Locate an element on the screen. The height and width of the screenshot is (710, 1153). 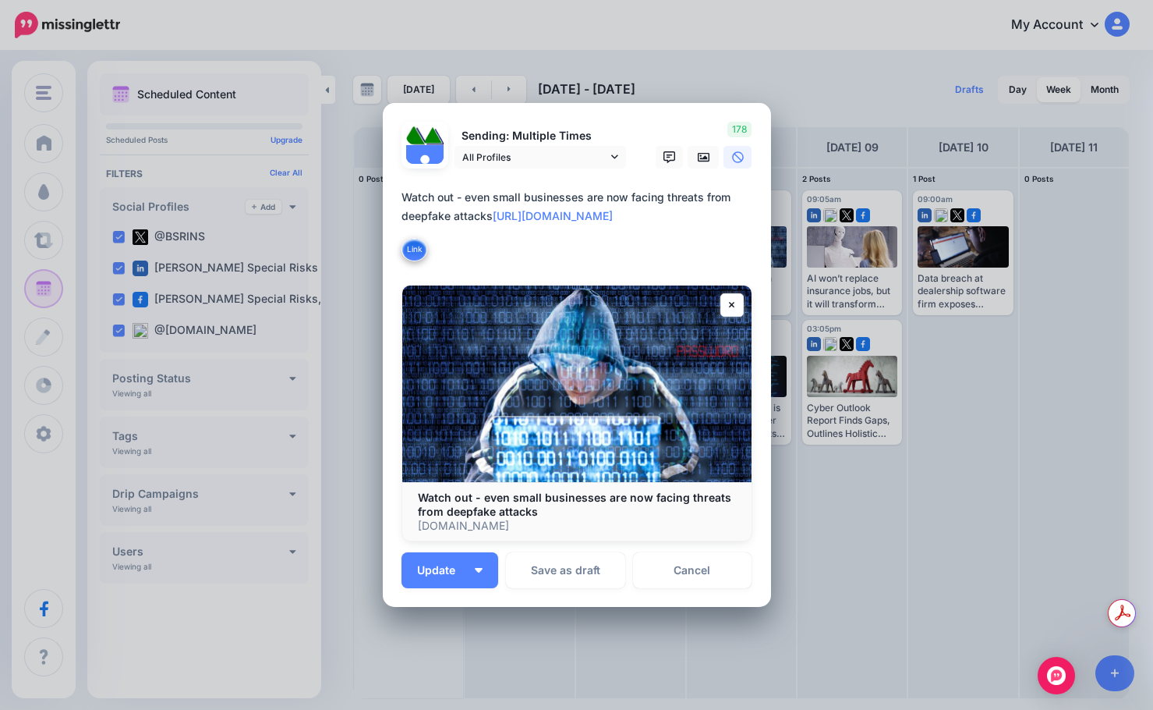
a: All Profiles is located at coordinates (540, 157).